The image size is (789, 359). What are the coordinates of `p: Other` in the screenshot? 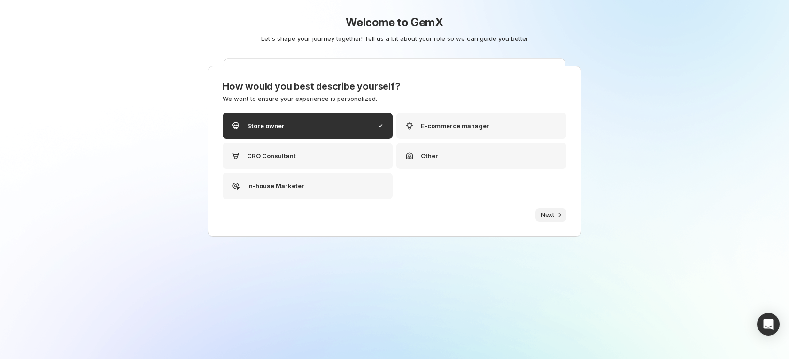 It's located at (429, 156).